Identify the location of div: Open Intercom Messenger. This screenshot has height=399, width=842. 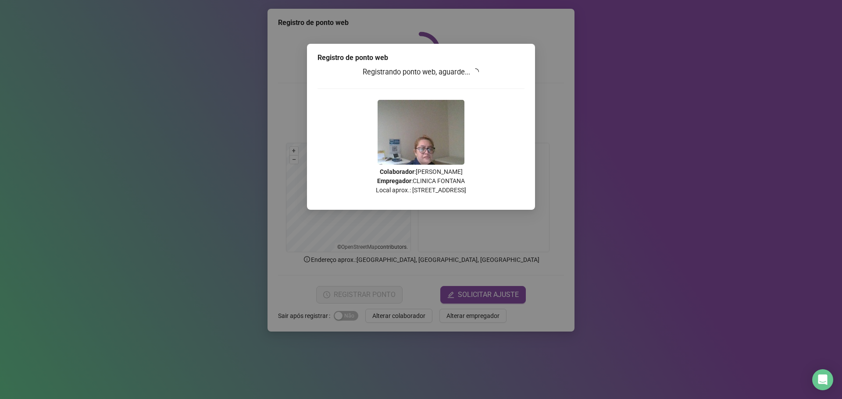
(822, 380).